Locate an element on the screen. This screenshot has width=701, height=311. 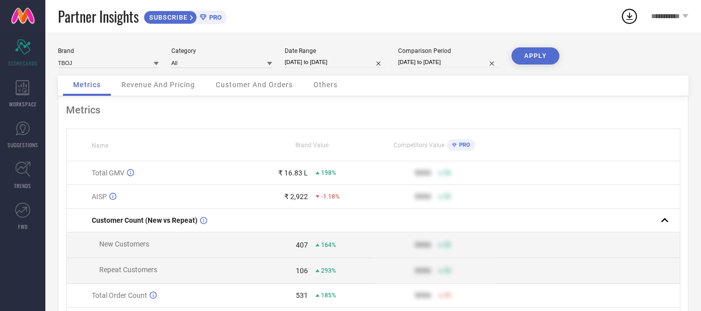
span: Total Order Count is located at coordinates (120, 296).